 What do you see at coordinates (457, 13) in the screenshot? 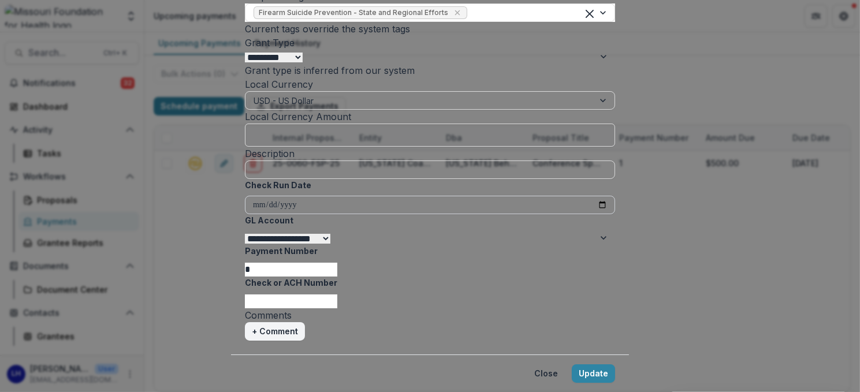
I see `div: Remove Firearm Suicide Prevention - State and Regional Efforts` at bounding box center [457, 13].